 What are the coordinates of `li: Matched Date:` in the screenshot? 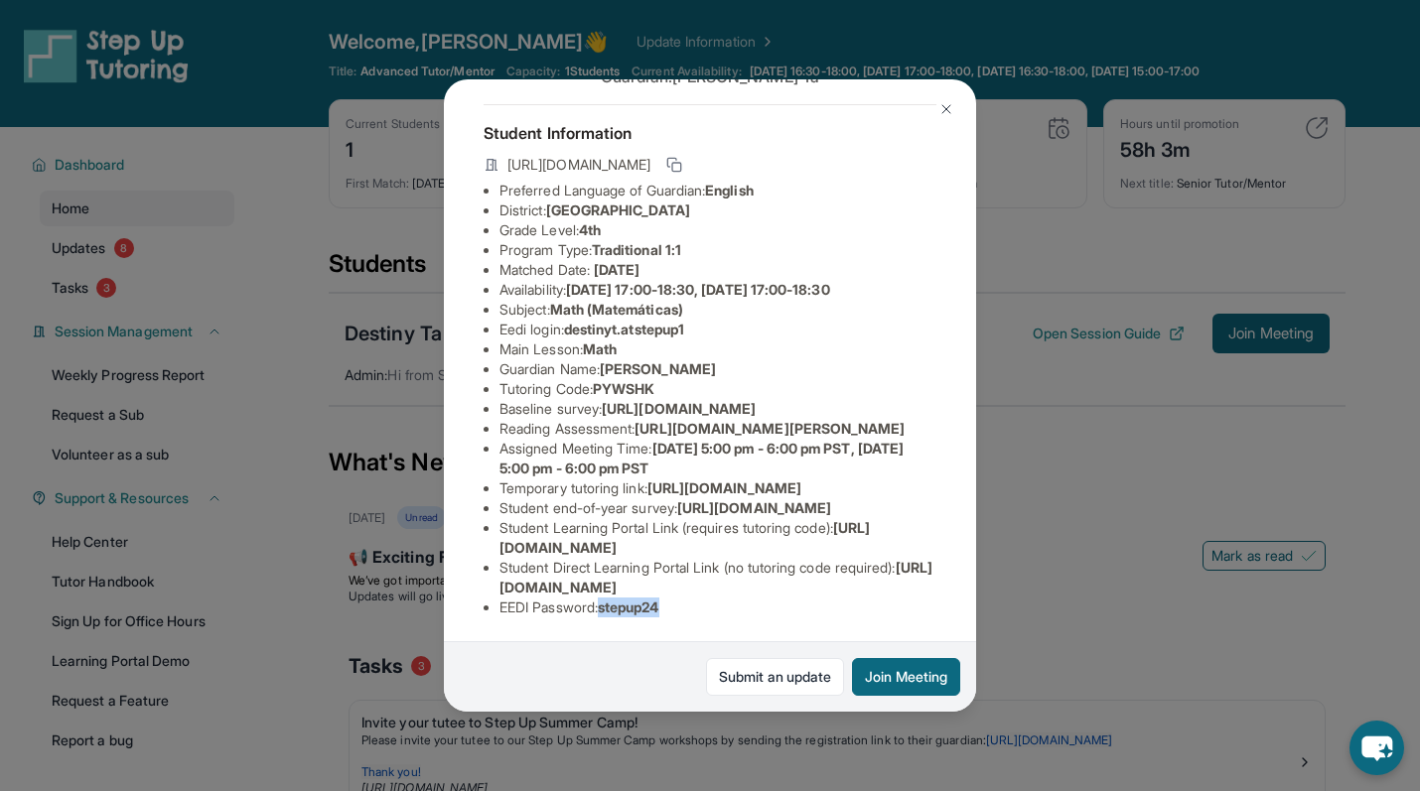 It's located at (718, 270).